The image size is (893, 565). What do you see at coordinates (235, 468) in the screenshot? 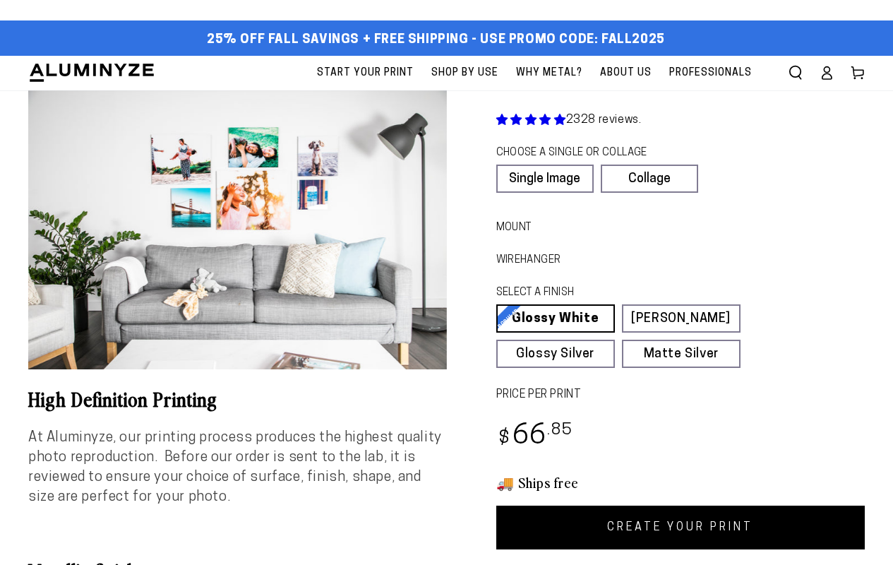
I see `span: At Aluminyze, our printing process produces the highest quality photo reproduction. Before our or...` at bounding box center [235, 468].